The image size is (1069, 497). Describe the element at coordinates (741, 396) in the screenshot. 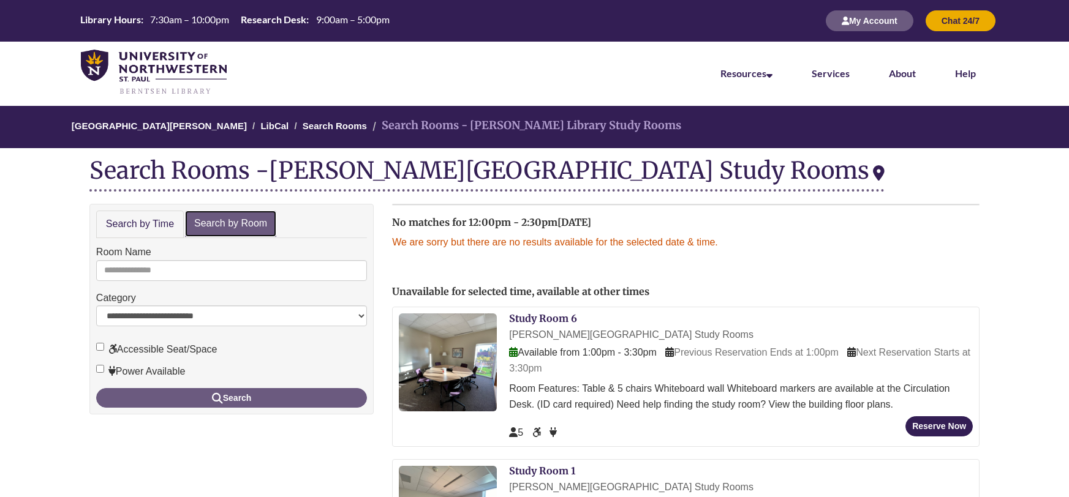

I see `div: Room Features: Table & 5 chairs Whiteboard wall Whiteboard markers are available at the Circulati...` at that location.